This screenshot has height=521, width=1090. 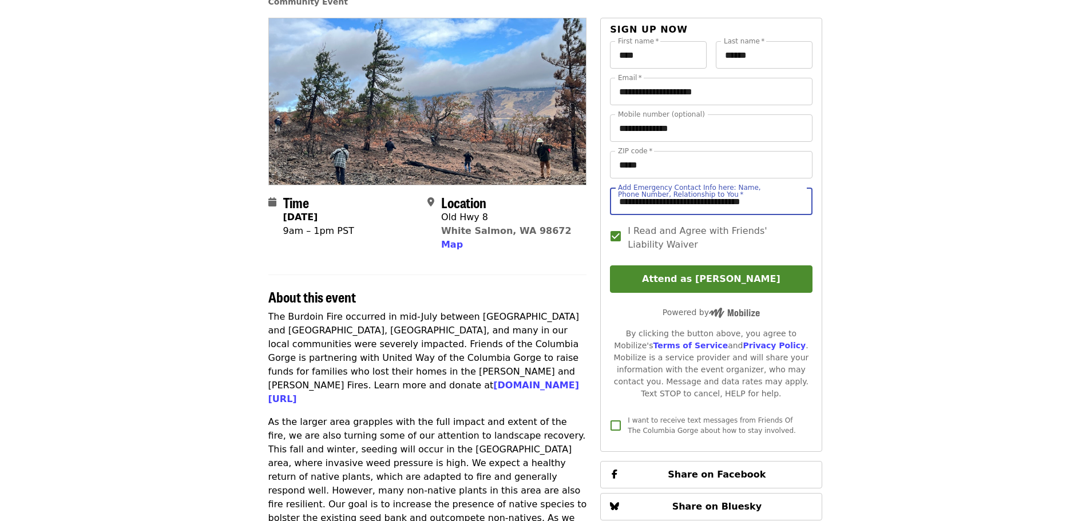 What do you see at coordinates (744, 41) in the screenshot?
I see `label: Last name` at bounding box center [744, 41].